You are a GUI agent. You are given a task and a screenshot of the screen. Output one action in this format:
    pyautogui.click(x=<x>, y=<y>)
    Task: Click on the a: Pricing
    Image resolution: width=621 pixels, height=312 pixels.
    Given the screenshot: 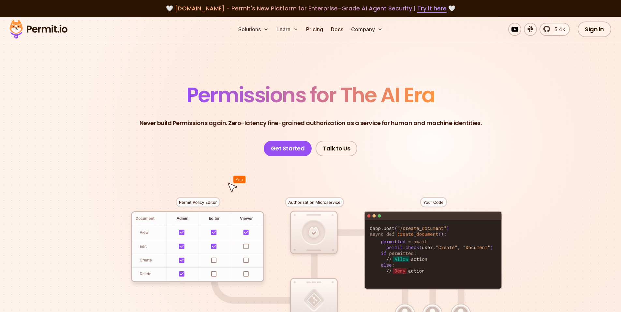 What is the action you would take?
    pyautogui.click(x=315, y=29)
    